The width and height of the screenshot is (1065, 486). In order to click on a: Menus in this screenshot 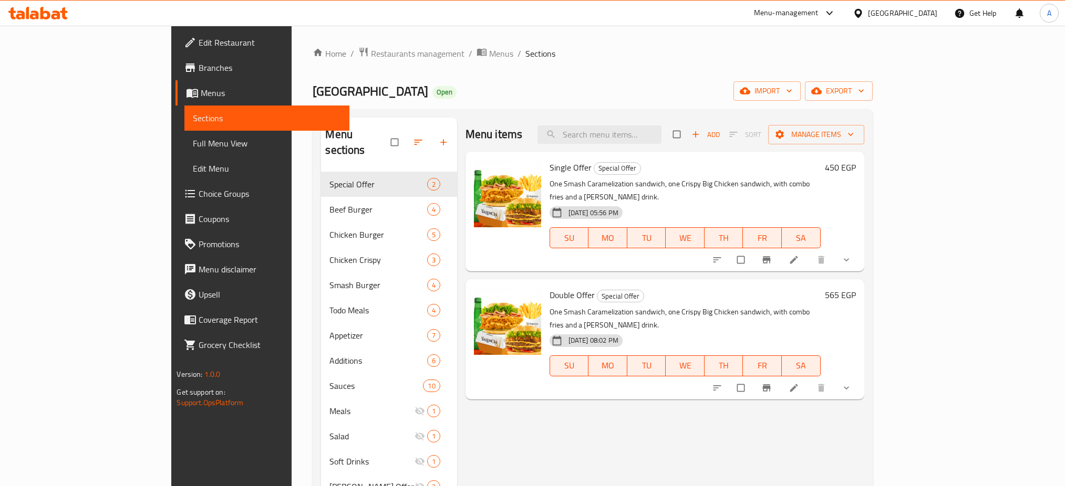, I will do `click(262, 93)`.